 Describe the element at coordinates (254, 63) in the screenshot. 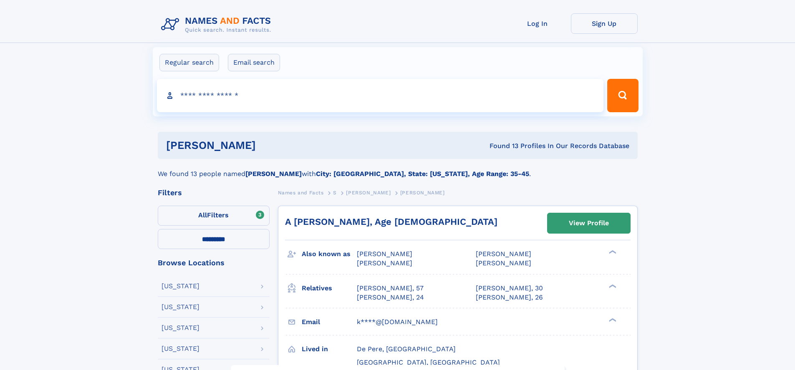

I see `label: Email search` at that location.